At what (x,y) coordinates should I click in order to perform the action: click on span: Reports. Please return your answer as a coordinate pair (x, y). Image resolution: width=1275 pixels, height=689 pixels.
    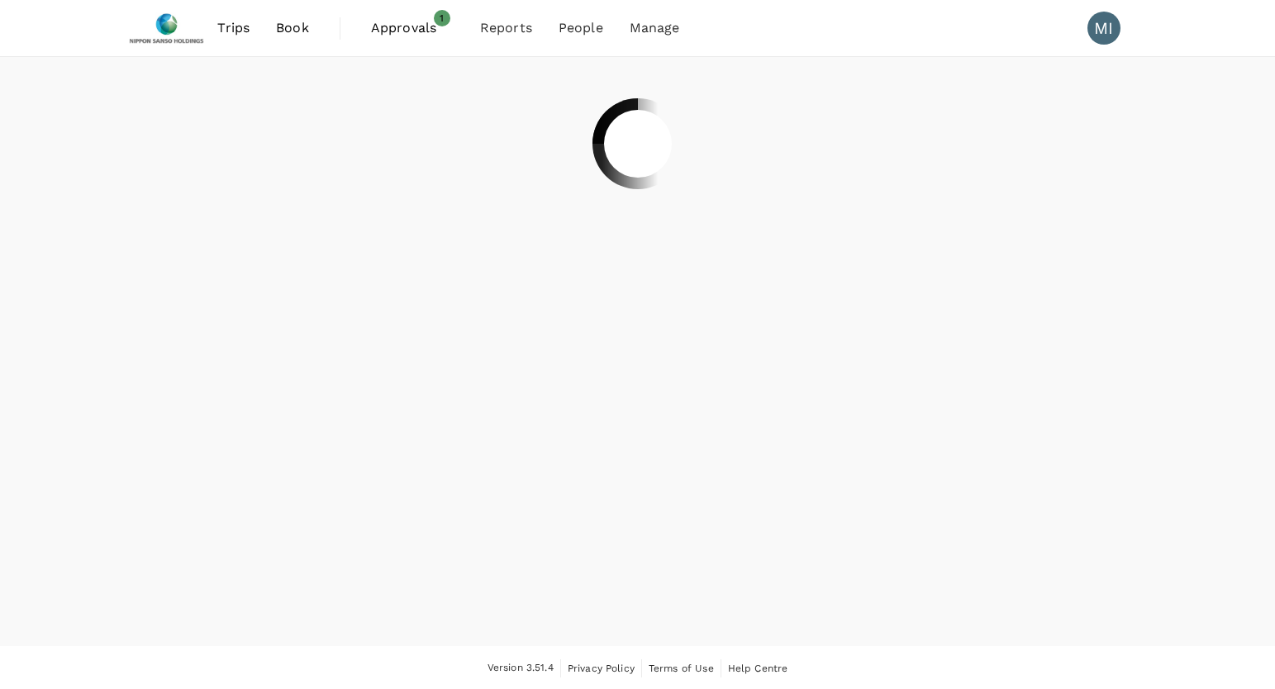
    Looking at the image, I should click on (506, 28).